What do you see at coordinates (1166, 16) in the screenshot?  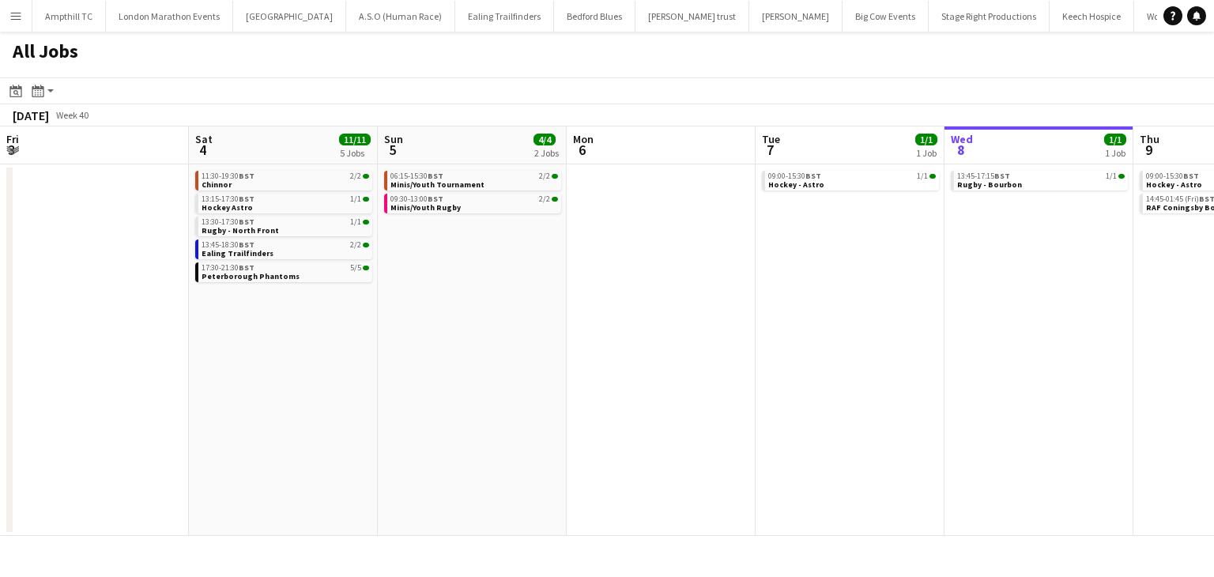 I see `button: Wolf Runs` at bounding box center [1166, 16].